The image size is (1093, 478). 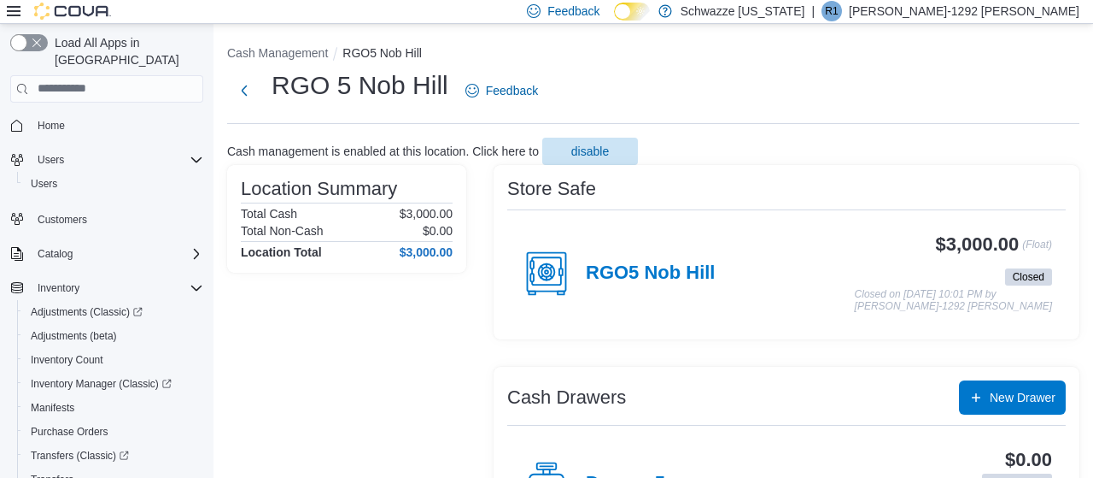 I want to click on h4: Location Total, so click(x=281, y=252).